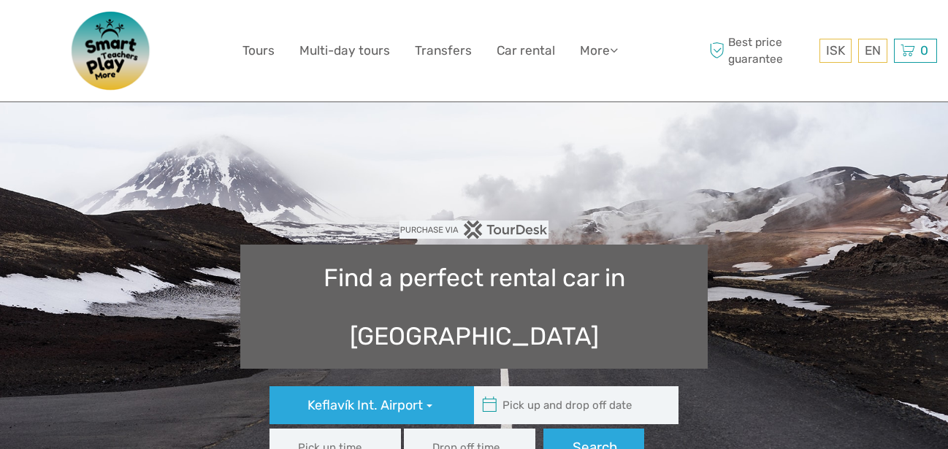  I want to click on a: Car rental, so click(526, 50).